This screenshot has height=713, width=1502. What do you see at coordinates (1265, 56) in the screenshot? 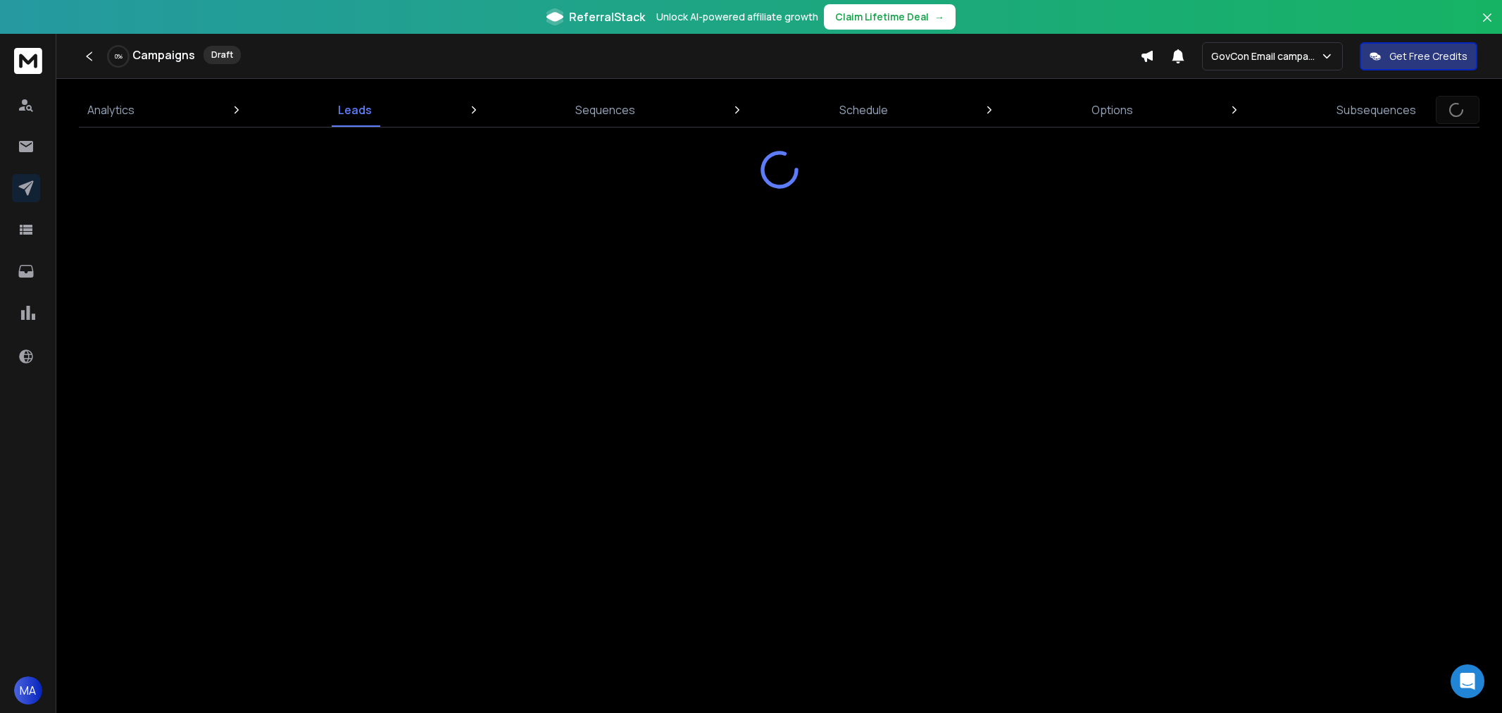
I see `p: GovCon Email campaign` at bounding box center [1265, 56].